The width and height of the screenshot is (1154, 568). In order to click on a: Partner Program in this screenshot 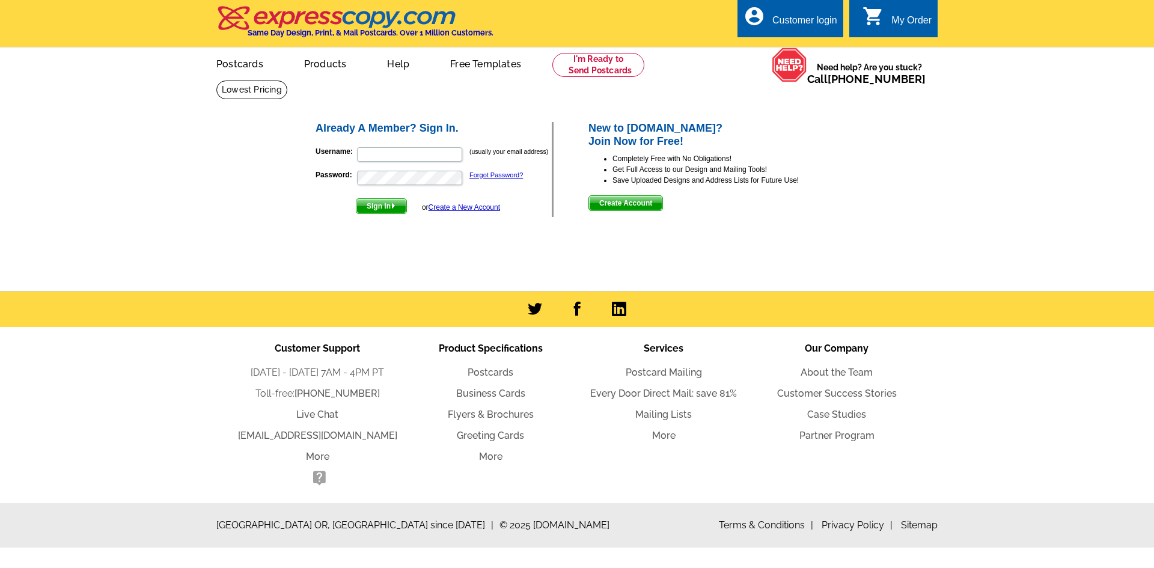, I will do `click(836, 435)`.